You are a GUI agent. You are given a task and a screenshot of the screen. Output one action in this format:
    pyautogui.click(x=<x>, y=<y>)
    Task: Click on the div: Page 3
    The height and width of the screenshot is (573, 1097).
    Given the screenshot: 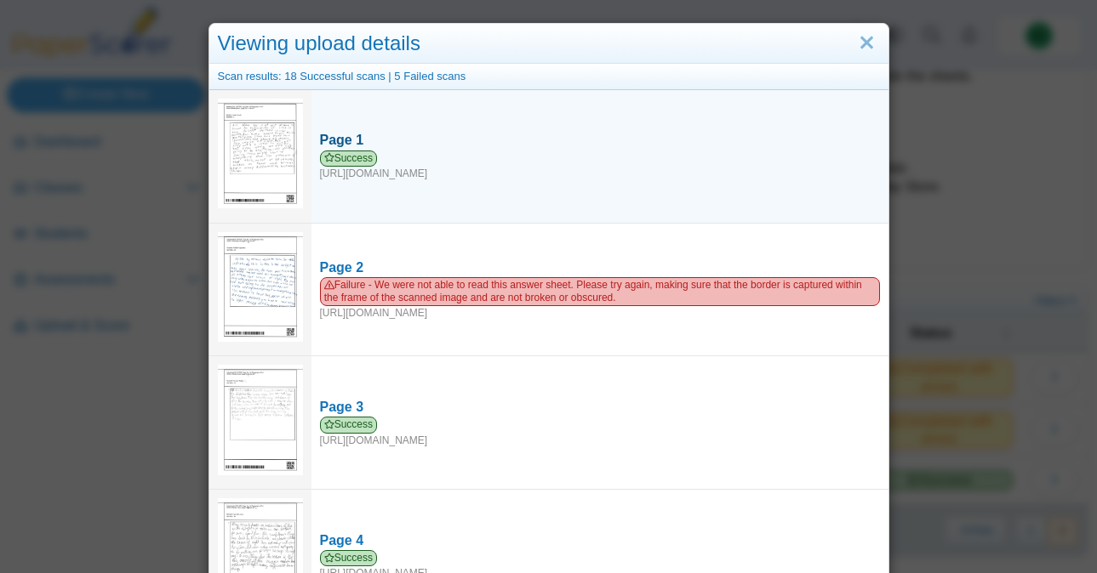 What is the action you would take?
    pyautogui.click(x=600, y=408)
    